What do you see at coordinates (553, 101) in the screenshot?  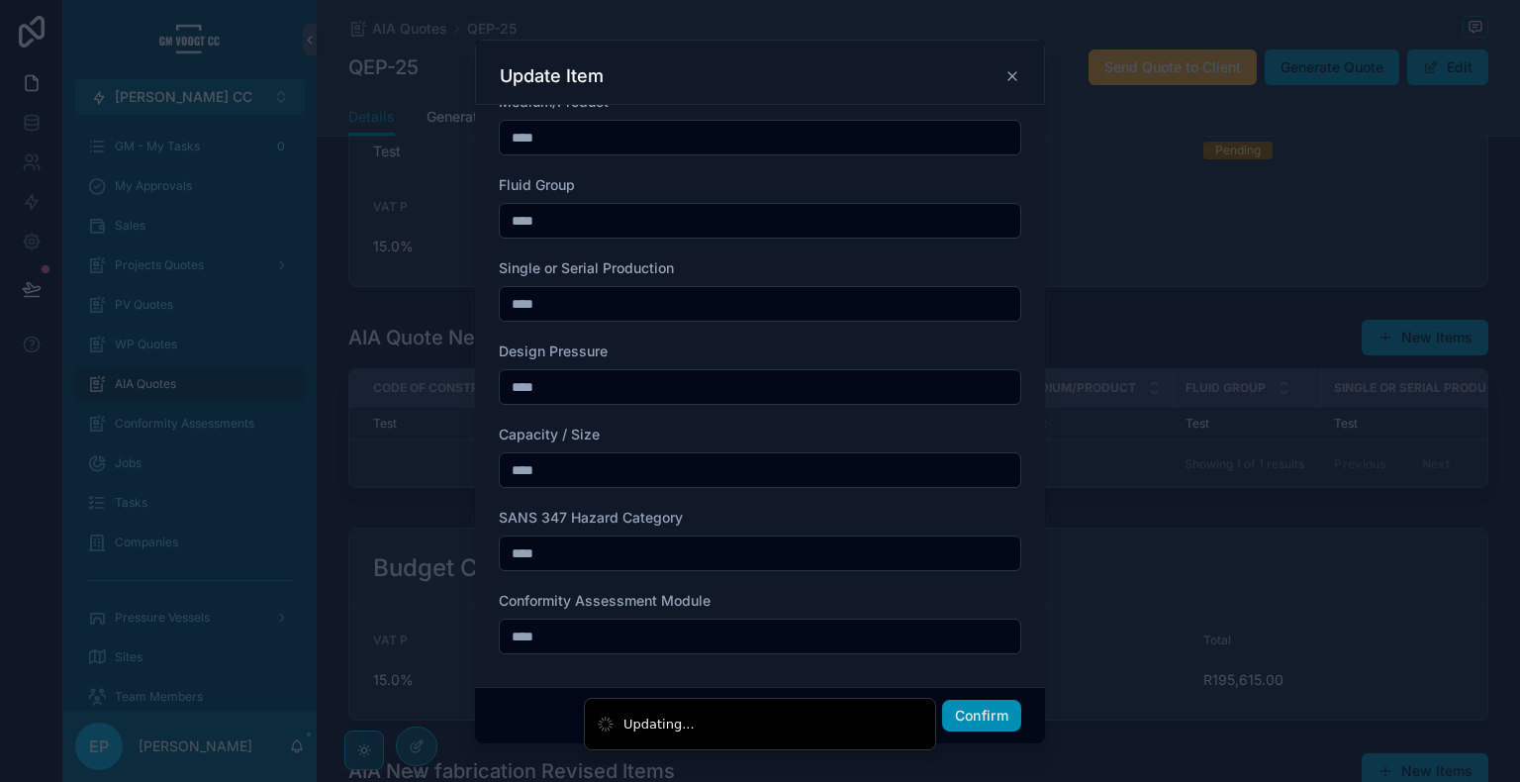 I see `span: Medium/Product` at bounding box center [553, 101].